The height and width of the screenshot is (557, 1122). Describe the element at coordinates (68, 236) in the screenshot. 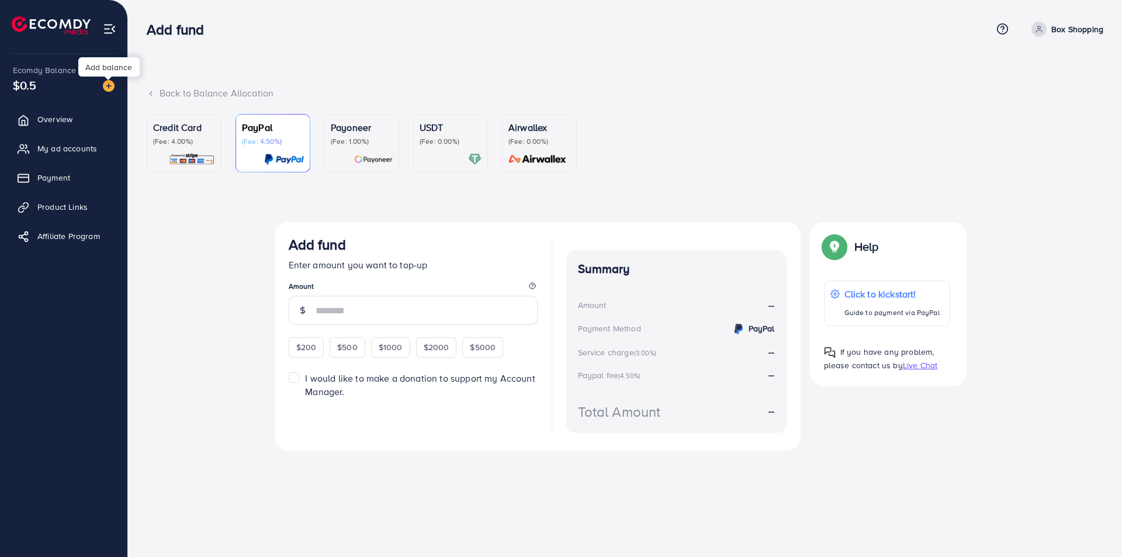

I see `span: Affiliate Program` at that location.